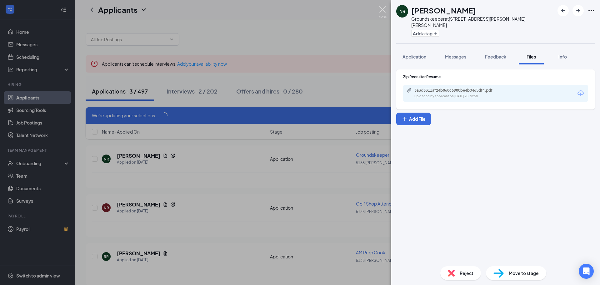 This screenshot has width=600, height=285. What do you see at coordinates (409, 90) in the screenshot?
I see `svg: Paperclip` at bounding box center [409, 90].